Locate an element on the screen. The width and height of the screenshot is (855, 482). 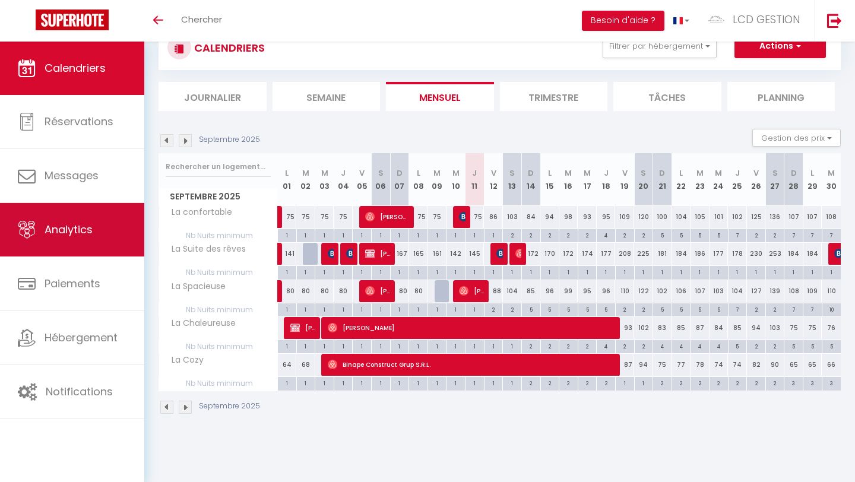
button: Actions is located at coordinates (780, 46).